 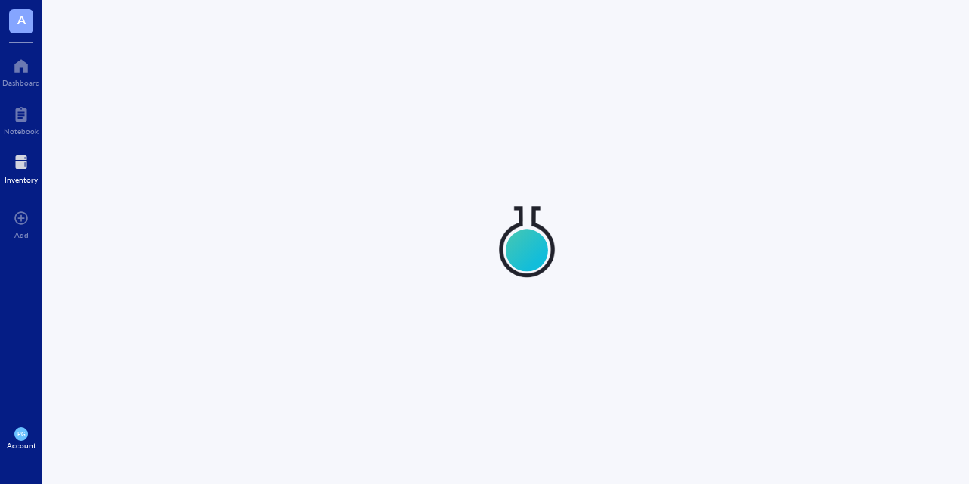 I want to click on a: Notebook, so click(x=21, y=119).